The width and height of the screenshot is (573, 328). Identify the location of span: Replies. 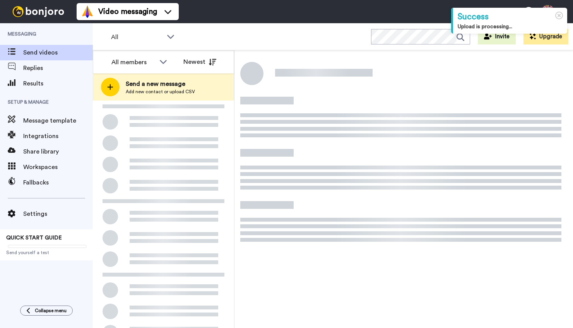
(58, 68).